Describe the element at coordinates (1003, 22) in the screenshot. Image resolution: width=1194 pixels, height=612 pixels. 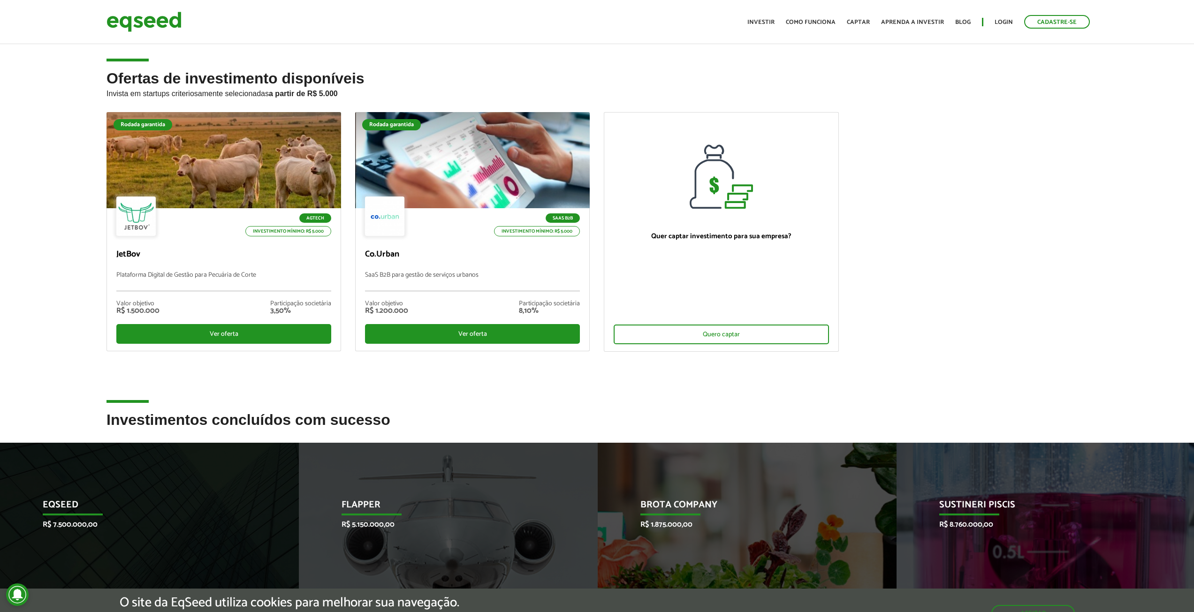
I see `a: Login` at that location.